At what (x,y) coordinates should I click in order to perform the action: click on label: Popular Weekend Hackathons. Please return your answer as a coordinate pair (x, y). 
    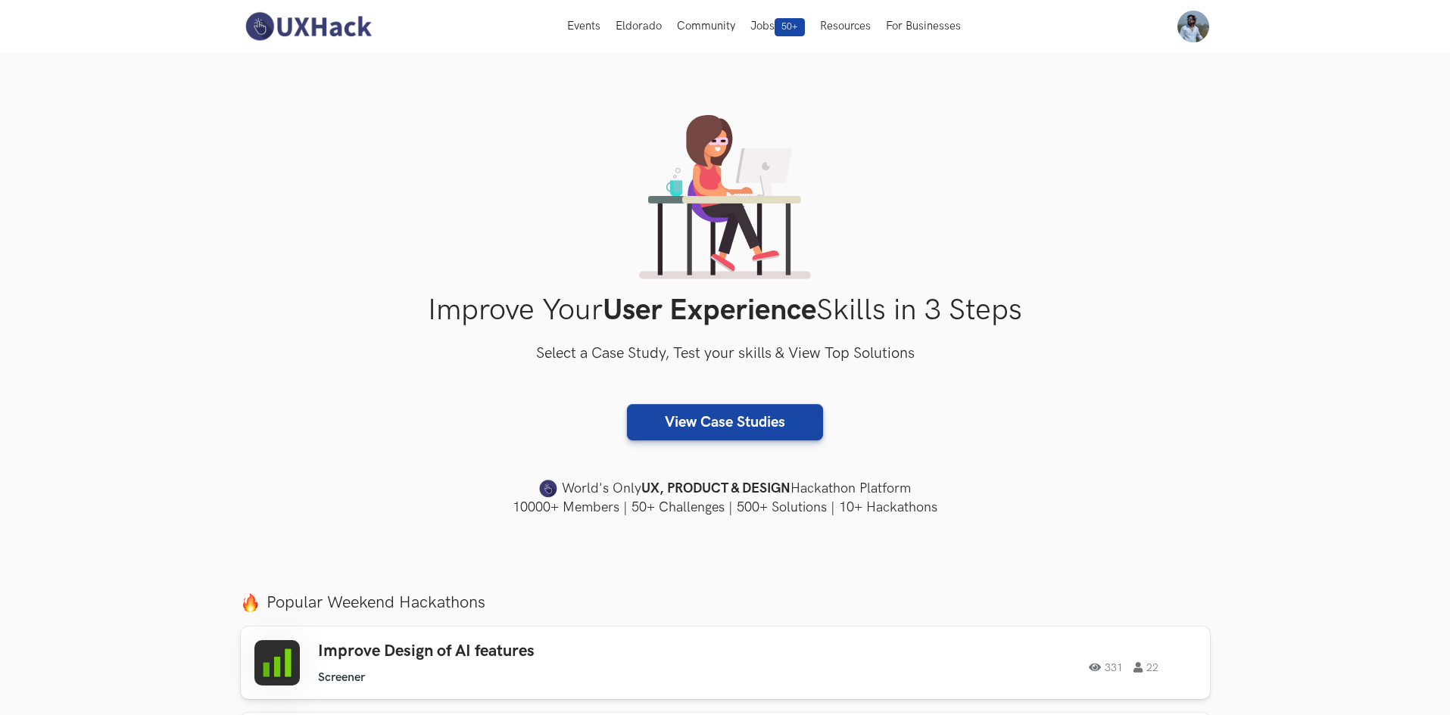
    Looking at the image, I should click on (725, 603).